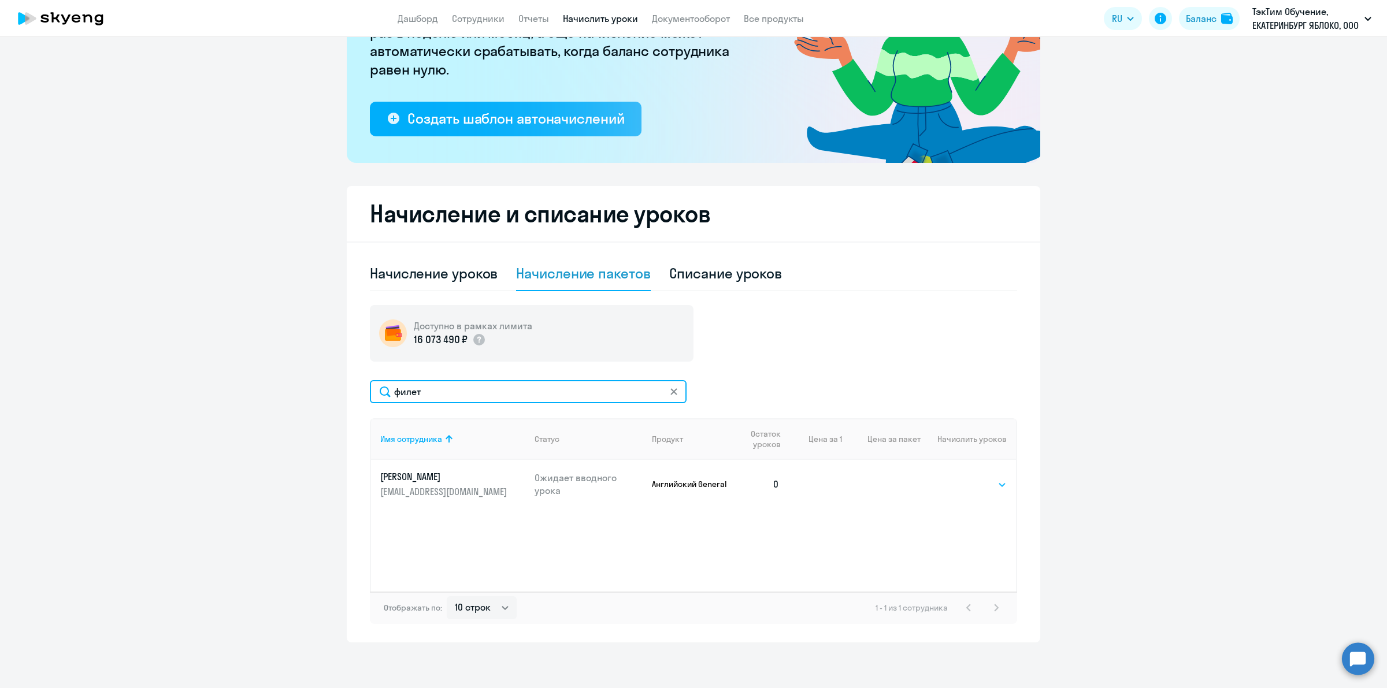  What do you see at coordinates (583, 273) in the screenshot?
I see `div: Начисление пакетов` at bounding box center [583, 273].